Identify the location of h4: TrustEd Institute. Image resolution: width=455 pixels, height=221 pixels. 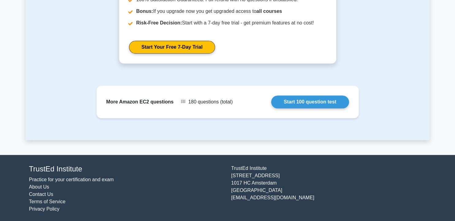
(126, 169).